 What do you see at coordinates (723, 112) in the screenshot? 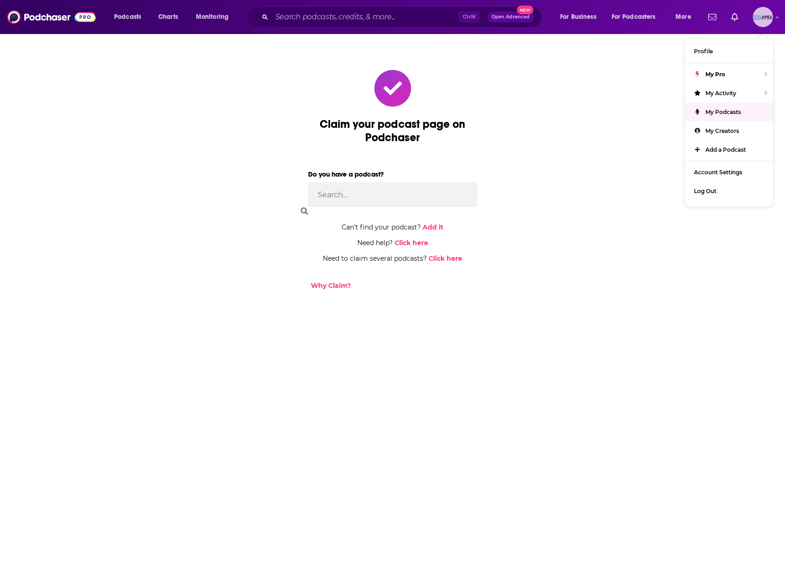
I see `span: My Podcasts` at bounding box center [723, 112].